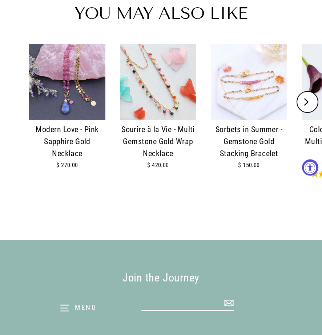 Image resolution: width=322 pixels, height=335 pixels. Describe the element at coordinates (86, 307) in the screenshot. I see `span: Menu` at that location.